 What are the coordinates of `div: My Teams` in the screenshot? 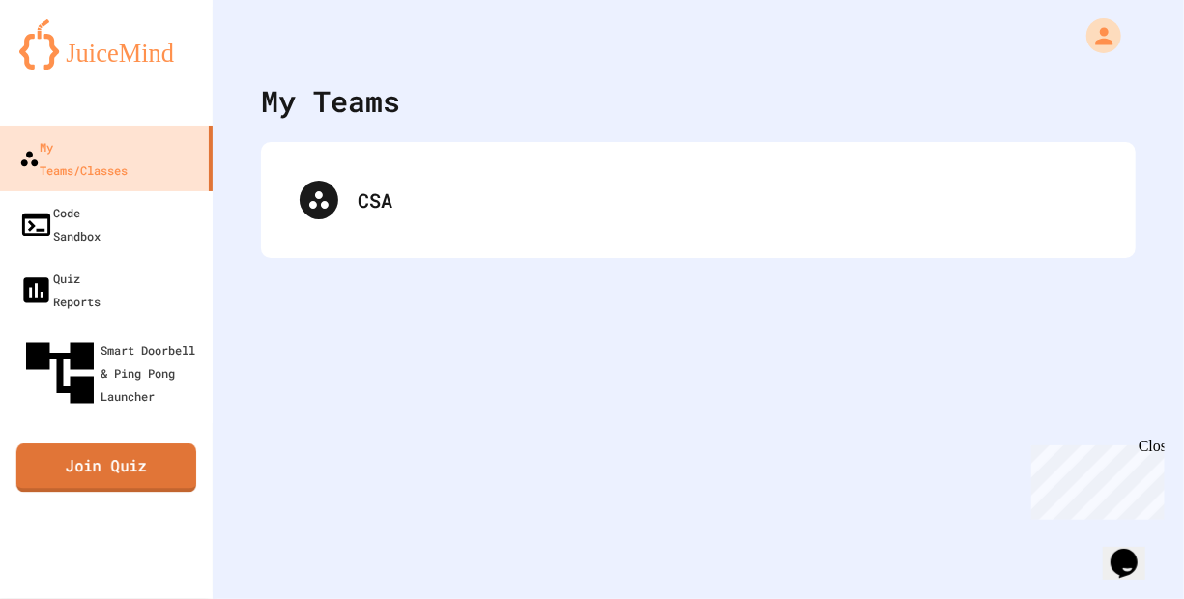 It's located at (331, 101).